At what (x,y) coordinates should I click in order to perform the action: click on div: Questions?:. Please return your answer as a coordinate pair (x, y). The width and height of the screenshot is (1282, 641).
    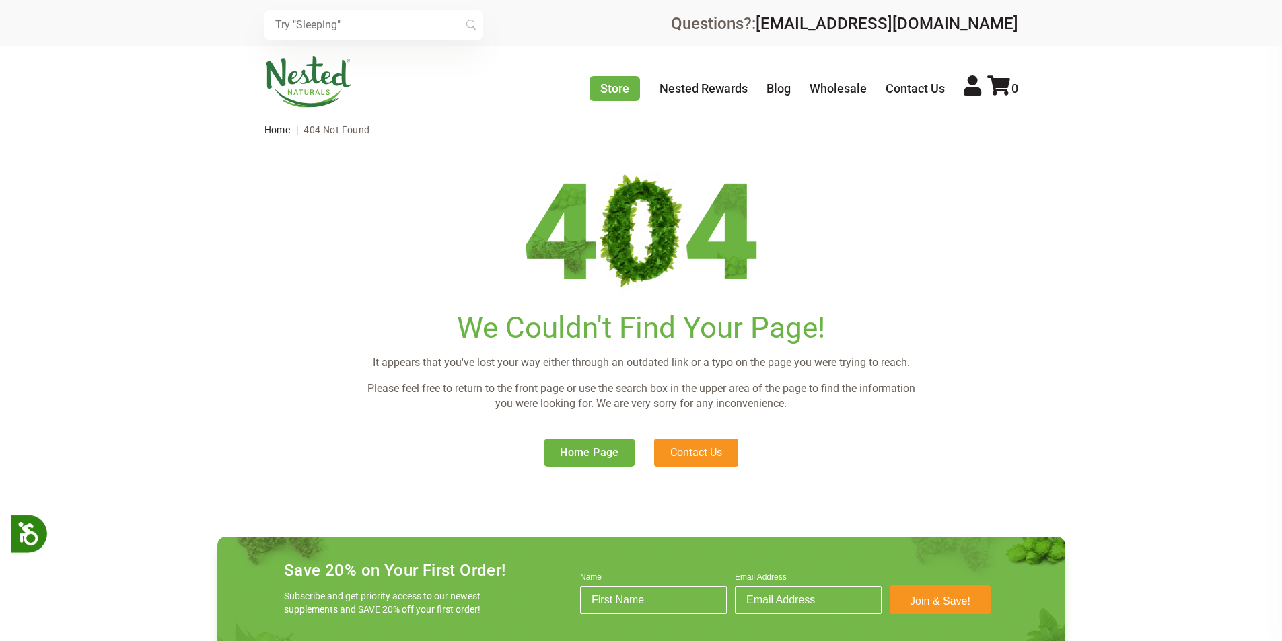
    Looking at the image, I should click on (844, 24).